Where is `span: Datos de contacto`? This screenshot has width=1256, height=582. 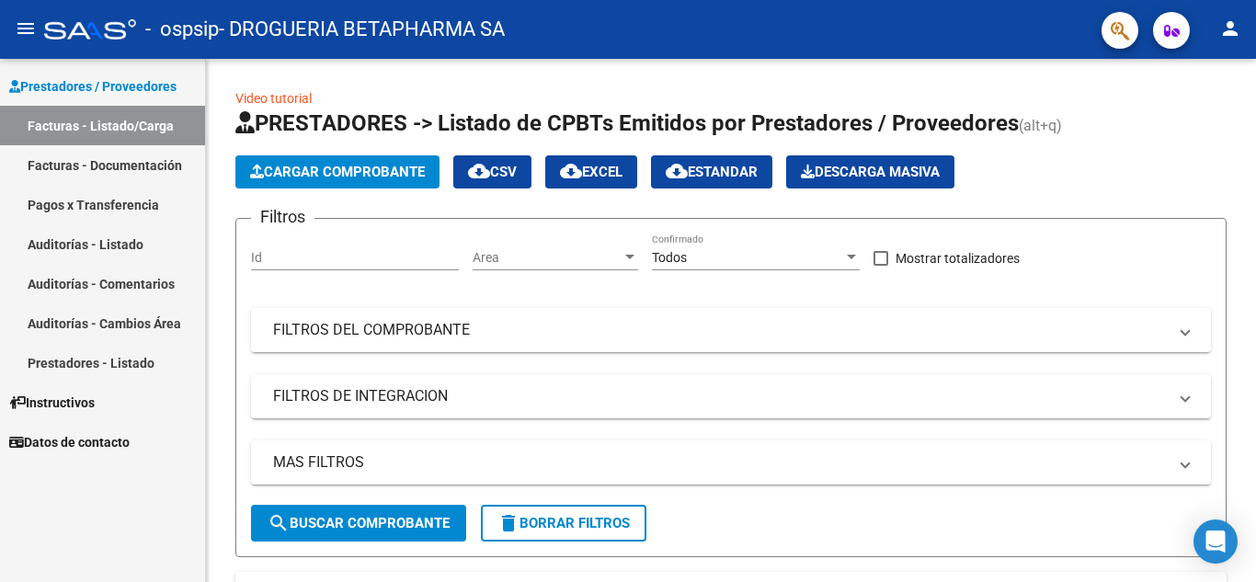
span: Datos de contacto is located at coordinates (69, 442).